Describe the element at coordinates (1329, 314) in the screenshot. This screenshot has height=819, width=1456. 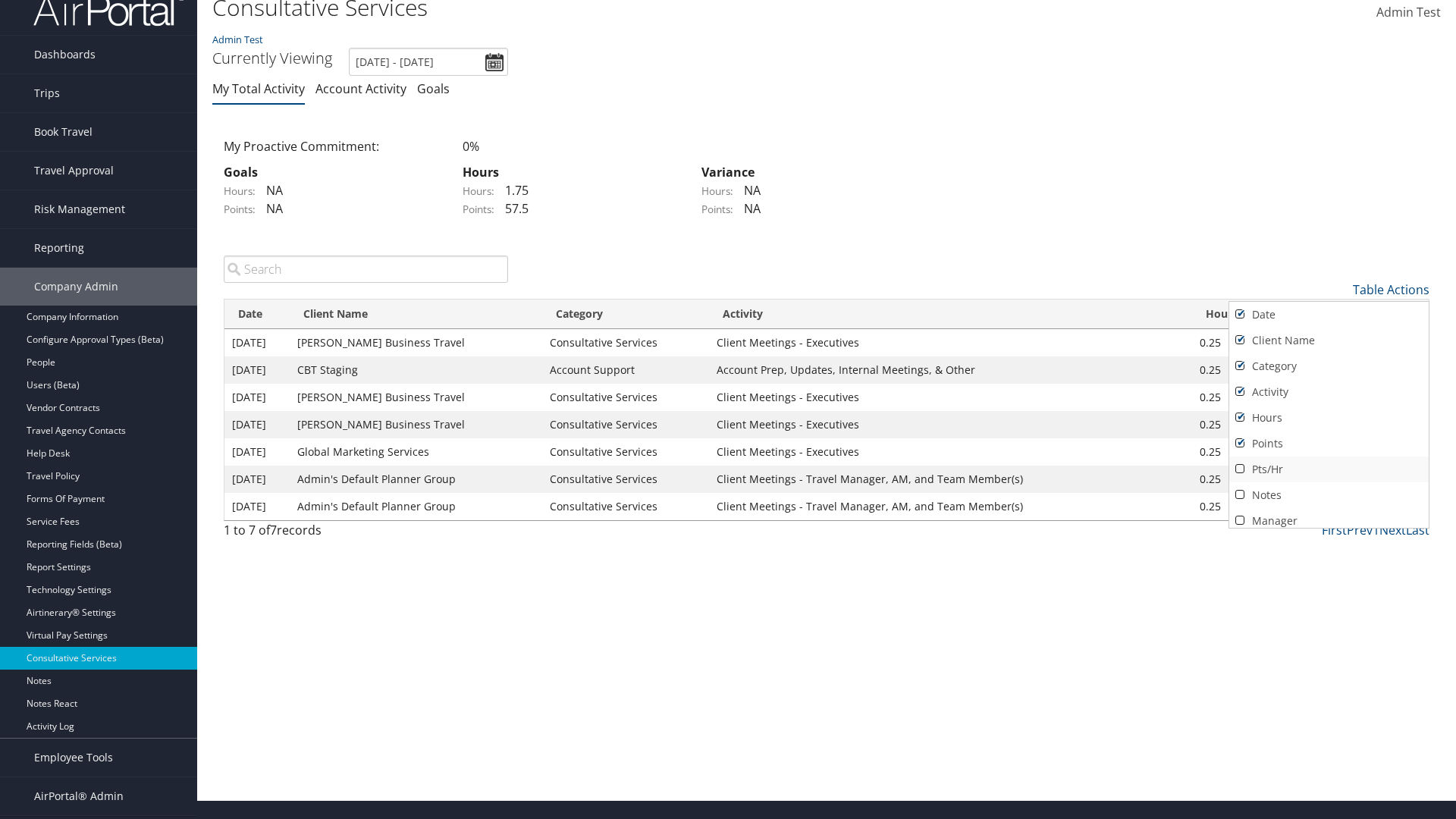
I see `a: Date` at that location.